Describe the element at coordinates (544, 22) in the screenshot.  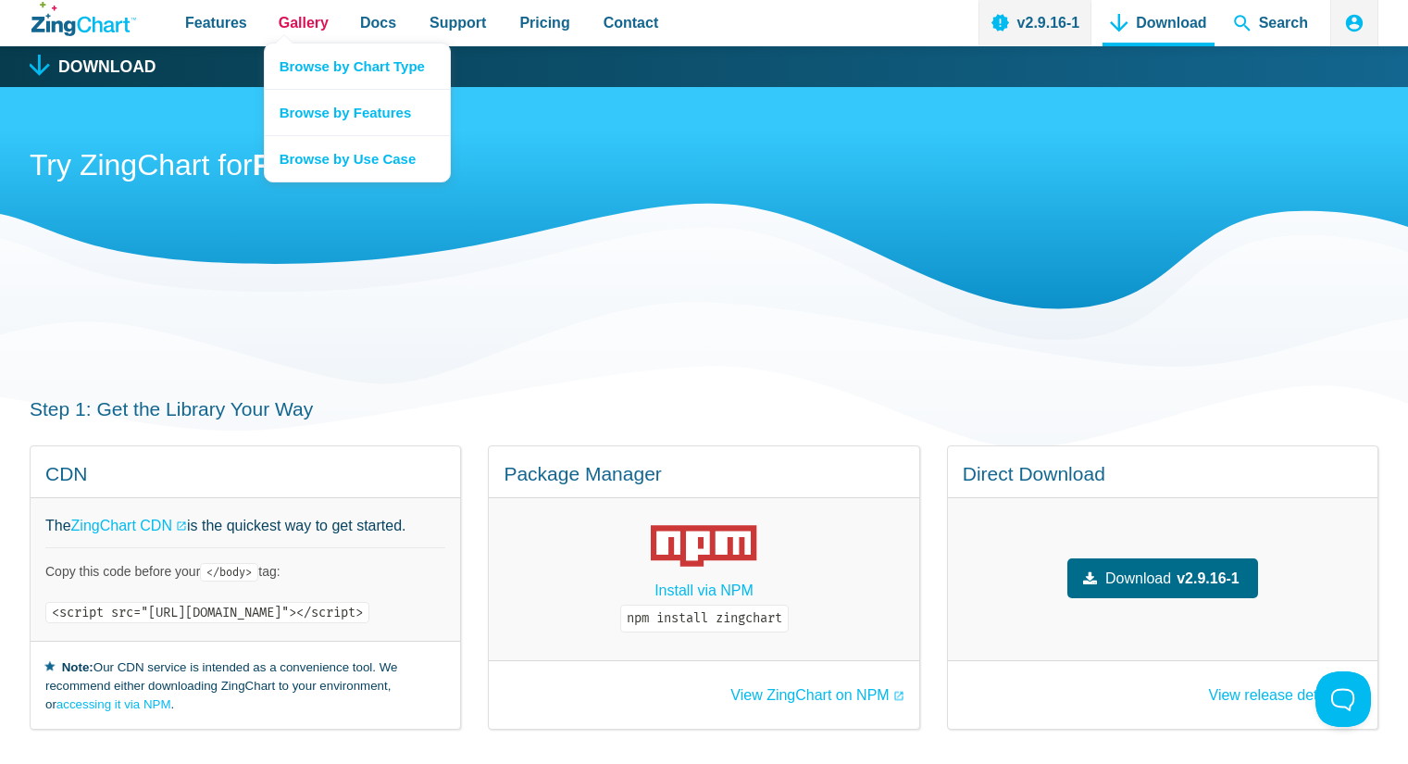
I see `span: Pricing` at that location.